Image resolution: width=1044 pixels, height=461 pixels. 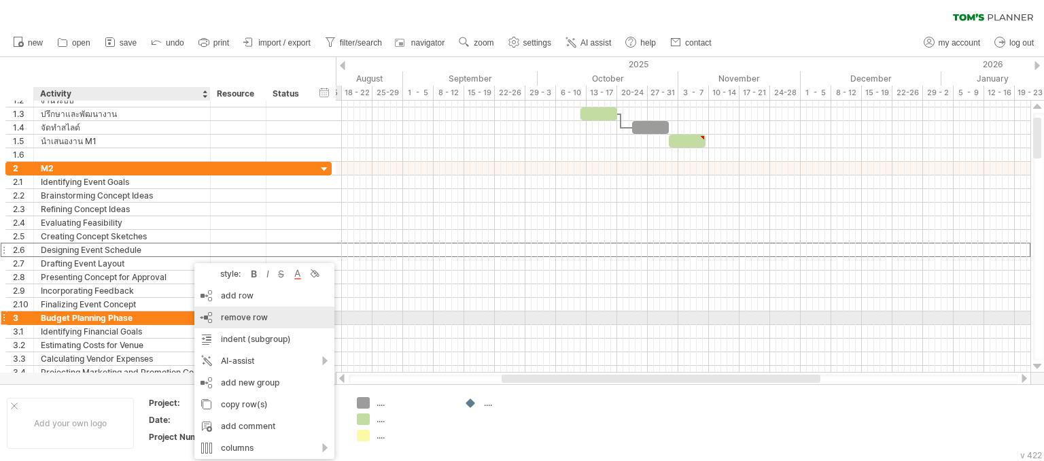 What do you see at coordinates (339, 78) in the screenshot?
I see `div: August 2025` at bounding box center [339, 78].